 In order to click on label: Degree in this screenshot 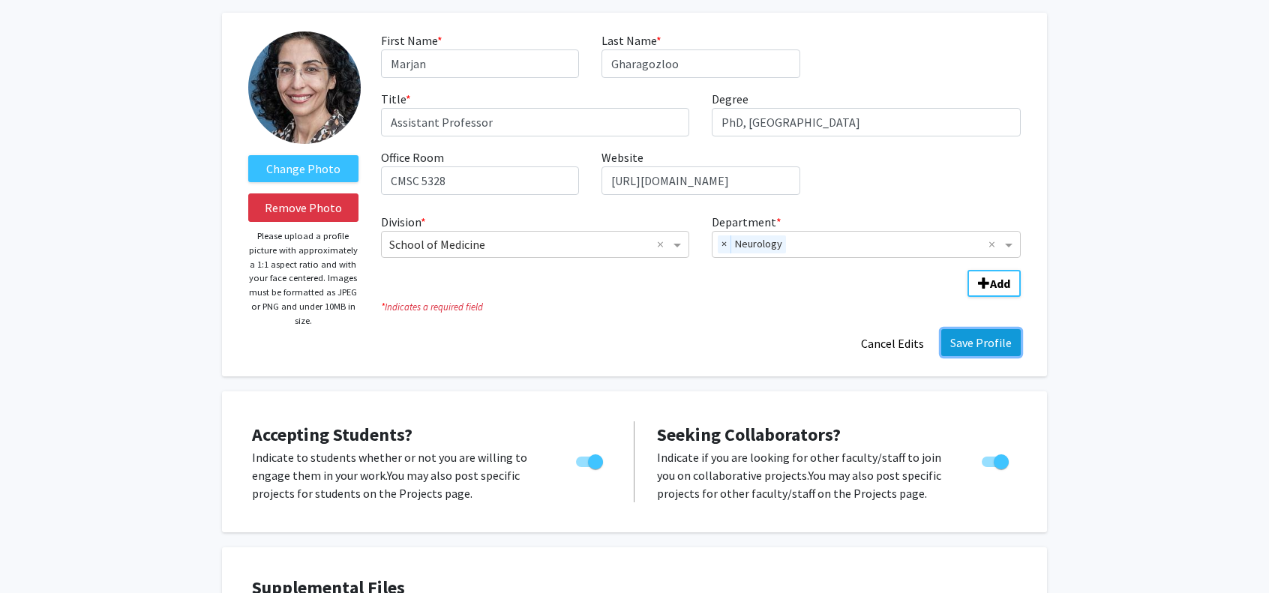, I will do `click(730, 99)`.